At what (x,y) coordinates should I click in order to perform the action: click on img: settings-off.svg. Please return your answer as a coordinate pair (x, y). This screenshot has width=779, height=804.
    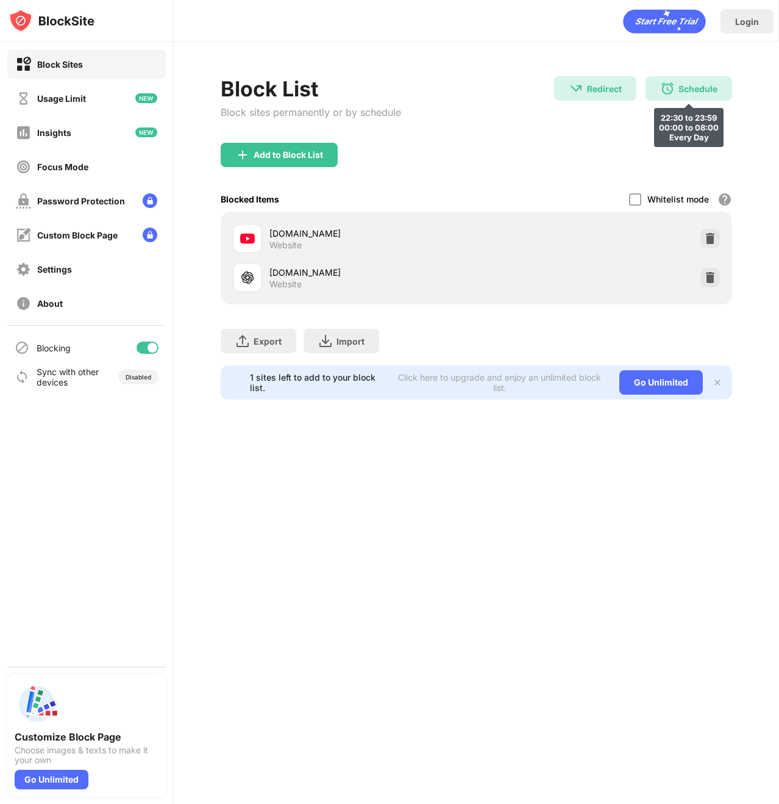
    Looking at the image, I should click on (23, 269).